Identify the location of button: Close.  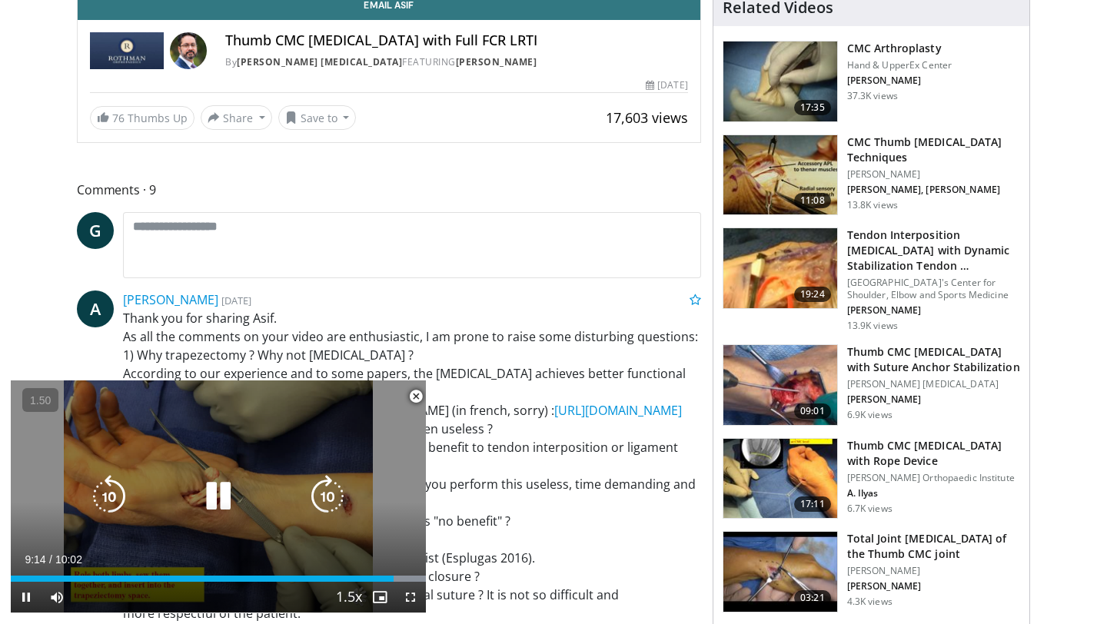
(416, 397).